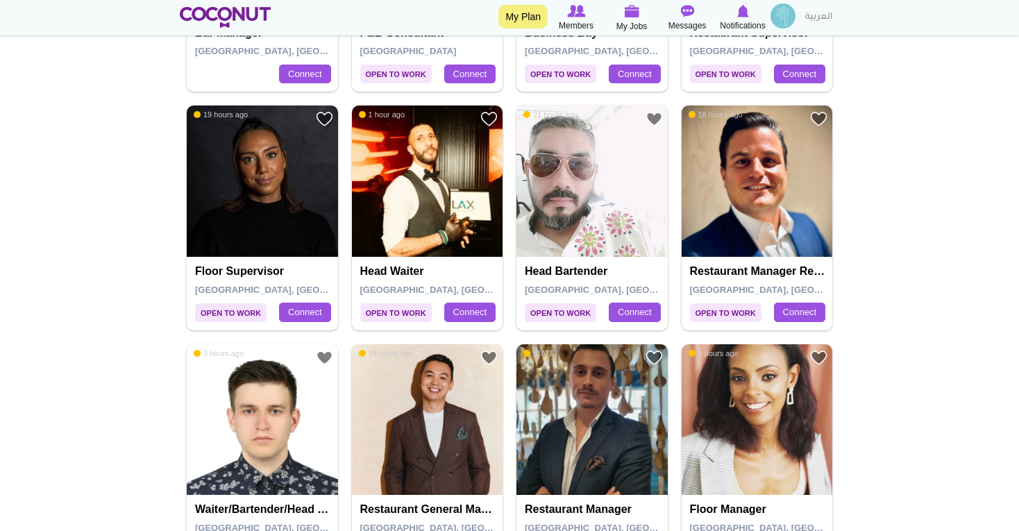 This screenshot has width=1019, height=531. Describe the element at coordinates (221, 115) in the screenshot. I see `span: 19 hours ago` at that location.